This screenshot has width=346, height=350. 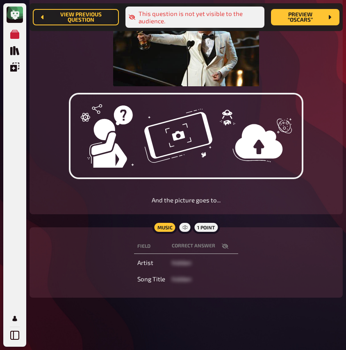 What do you see at coordinates (186, 200) in the screenshot?
I see `p: And the picture goes to...` at bounding box center [186, 200].